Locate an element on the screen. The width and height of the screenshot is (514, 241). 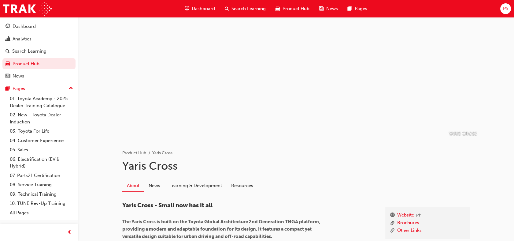
a: Learning & Development is located at coordinates (196, 185).